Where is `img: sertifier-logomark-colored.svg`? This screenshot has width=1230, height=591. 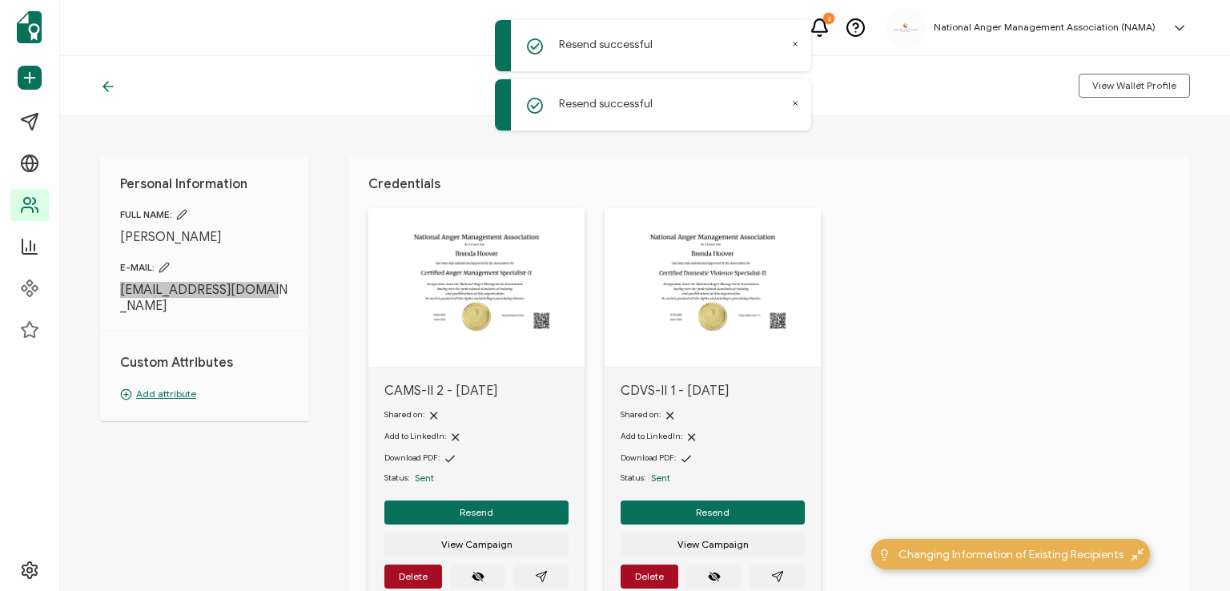
img: sertifier-logomark-colored.svg is located at coordinates (29, 27).